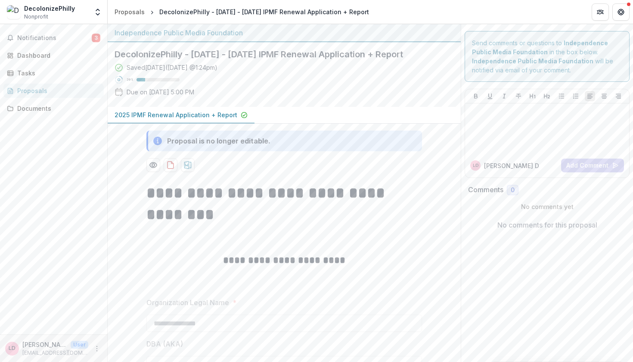 Image resolution: width=633 pixels, height=362 pixels. What do you see at coordinates (533, 96) in the screenshot?
I see `button: Heading 1` at bounding box center [533, 96].